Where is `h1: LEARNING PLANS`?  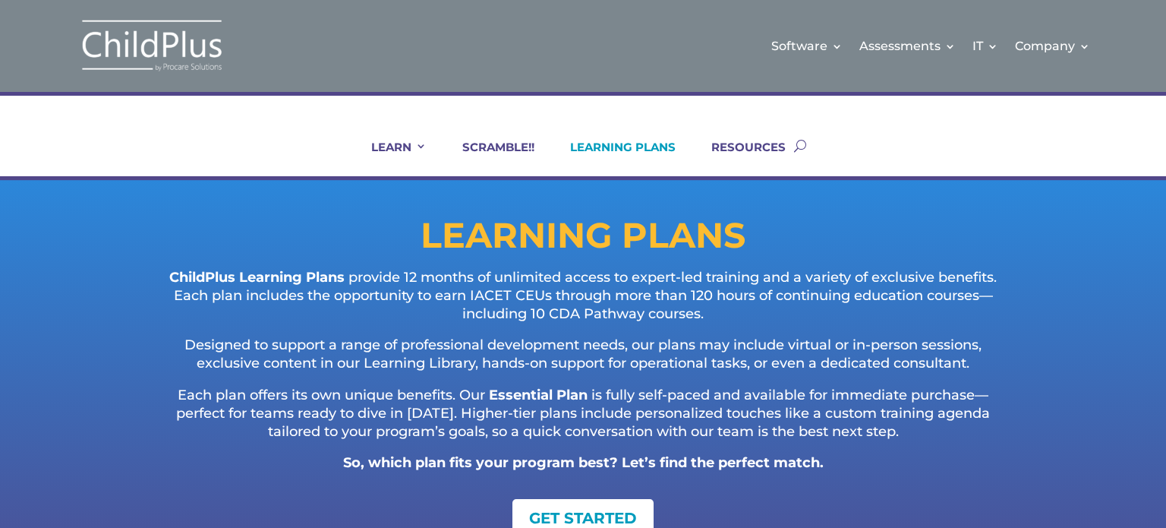
h1: LEARNING PLANS is located at coordinates (583, 239).